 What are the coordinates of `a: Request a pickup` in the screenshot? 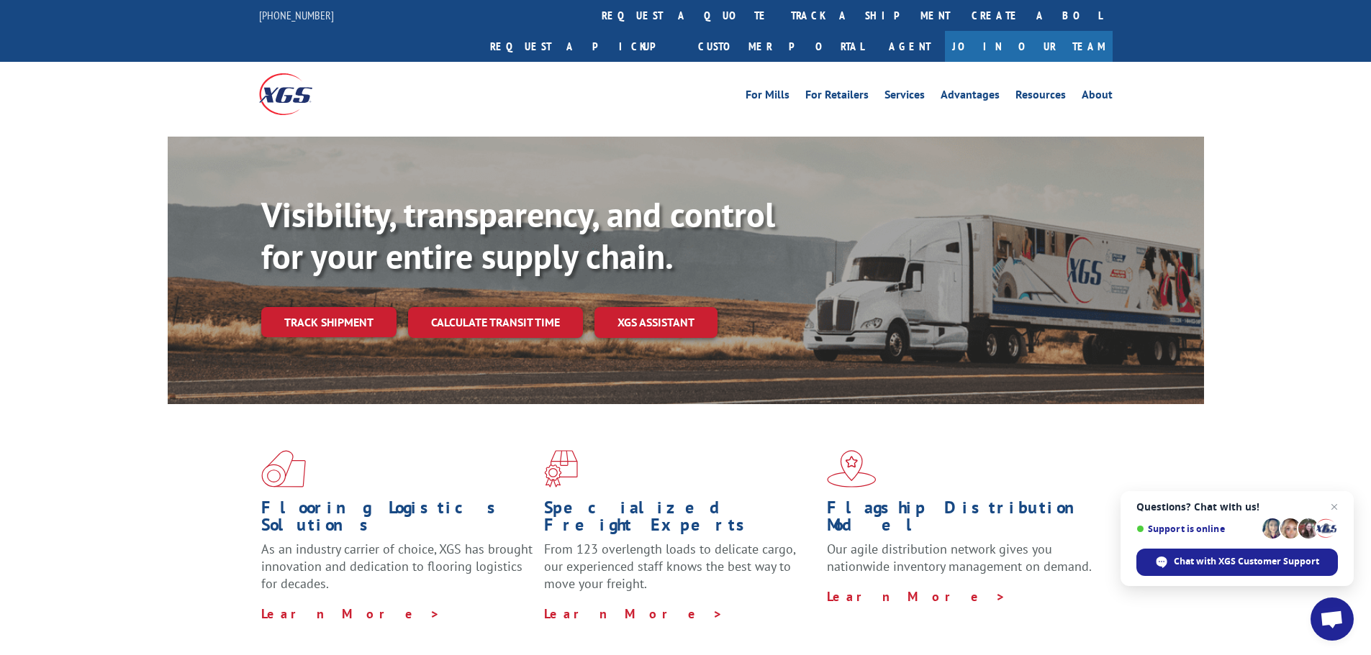 It's located at (583, 46).